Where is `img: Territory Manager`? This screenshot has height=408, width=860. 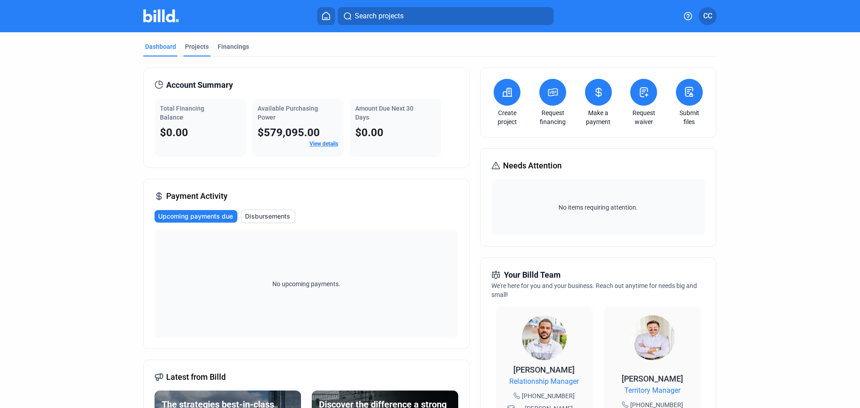 img: Territory Manager is located at coordinates (652, 338).